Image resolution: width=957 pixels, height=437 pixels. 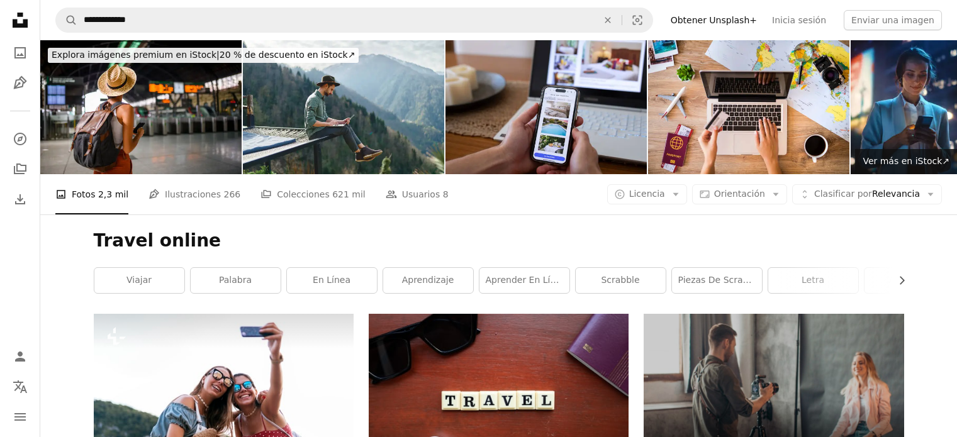 What do you see at coordinates (203, 55) in the screenshot?
I see `span: 20 % de descuento en iStock ↗` at bounding box center [203, 55].